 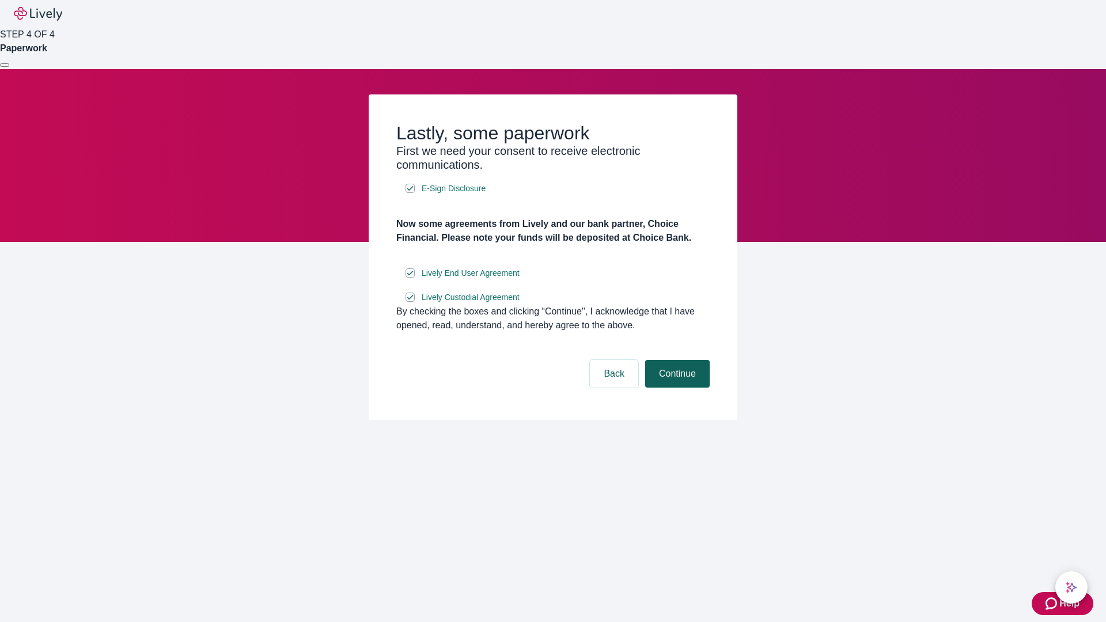 What do you see at coordinates (1071, 587) in the screenshot?
I see `svg: Lively AI Assistant` at bounding box center [1071, 587].